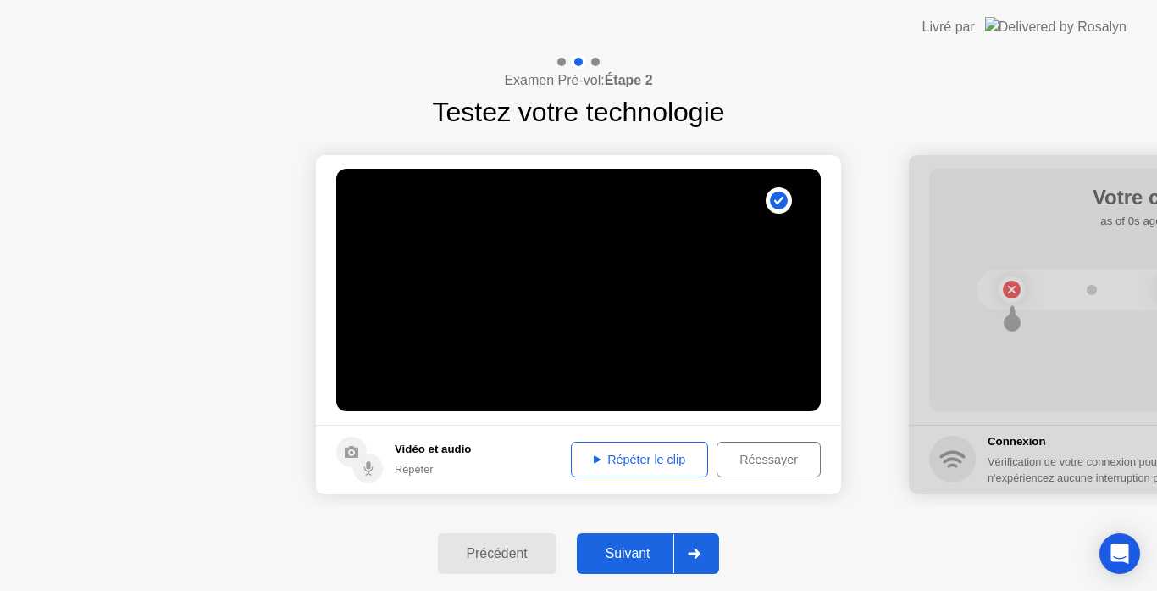 The image size is (1157, 591). Describe the element at coordinates (497, 553) in the screenshot. I see `div: Précédent` at that location.